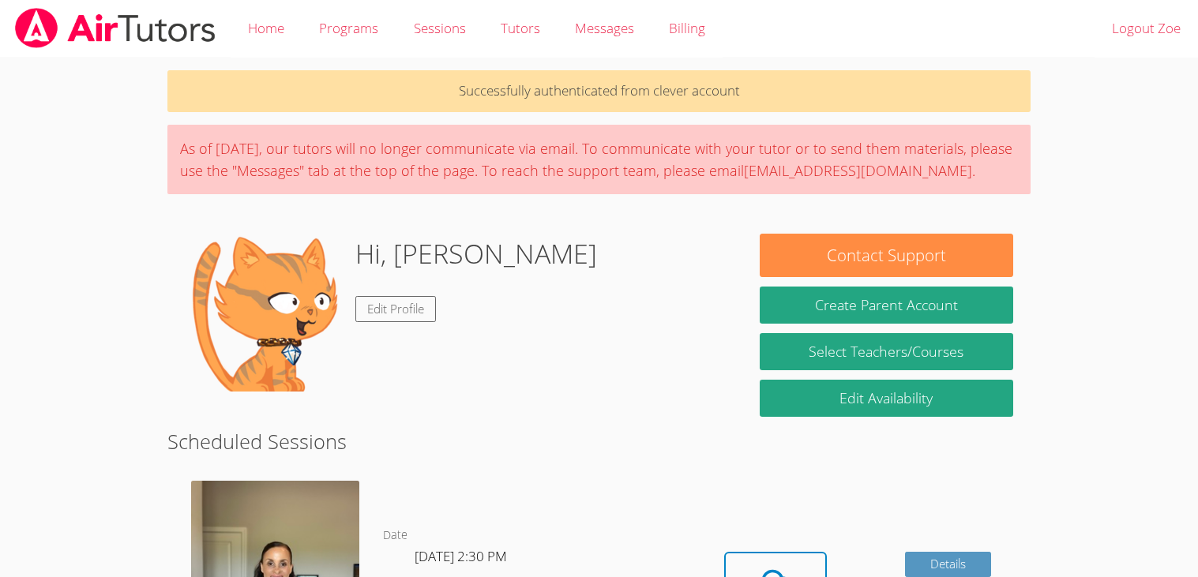 The height and width of the screenshot is (577, 1198). Describe the element at coordinates (115, 28) in the screenshot. I see `img: airtutors_banner-c4298cdbf04f3fff15de1276eac7730deb9818008684d7c2e4769d2f7ddbe033.png` at that location.